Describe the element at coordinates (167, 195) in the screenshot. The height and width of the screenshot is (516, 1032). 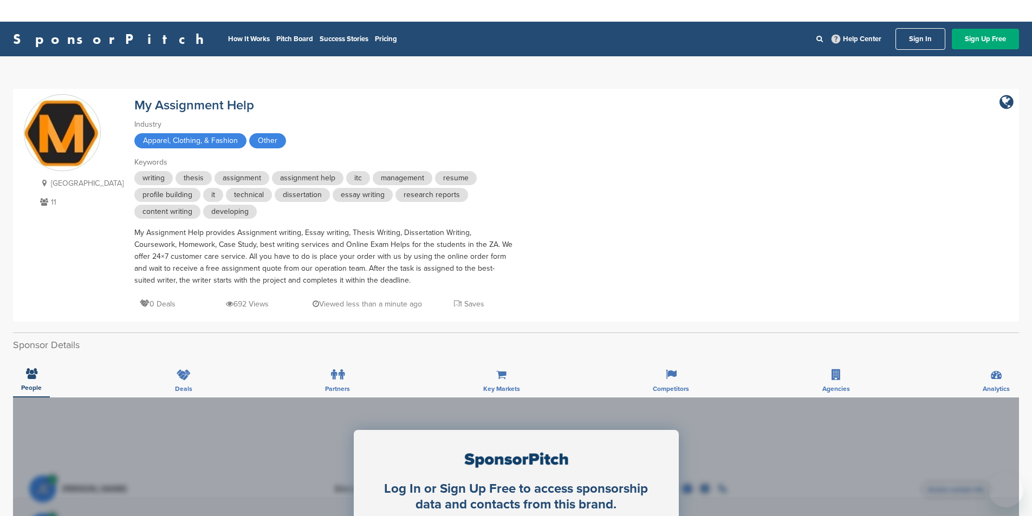
I see `span: profile building` at that location.